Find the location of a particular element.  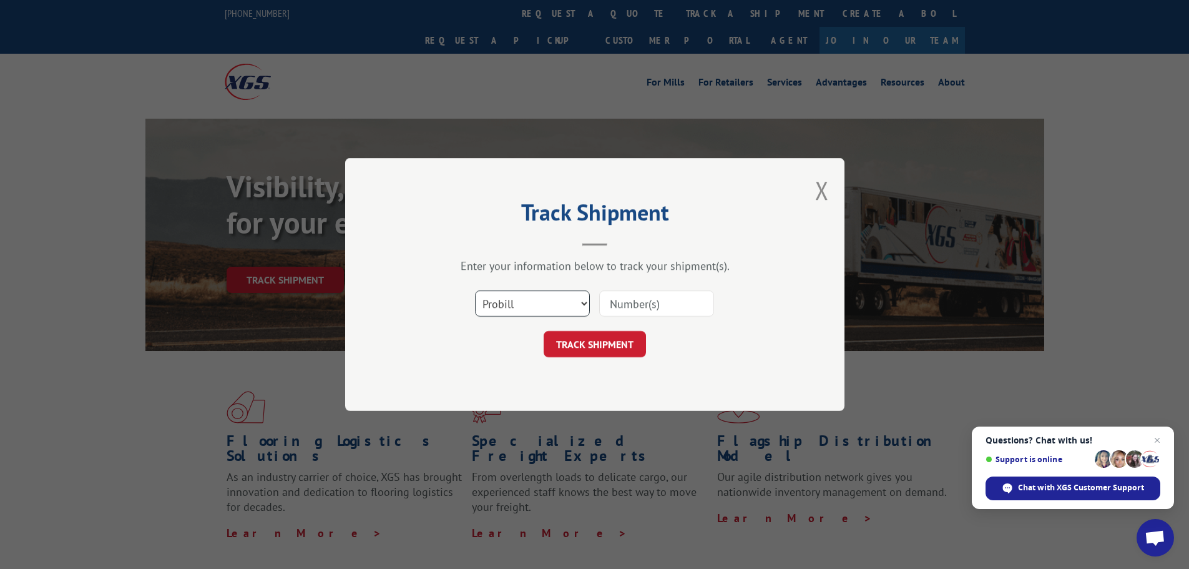

span: Close chat is located at coordinates (1157, 440).